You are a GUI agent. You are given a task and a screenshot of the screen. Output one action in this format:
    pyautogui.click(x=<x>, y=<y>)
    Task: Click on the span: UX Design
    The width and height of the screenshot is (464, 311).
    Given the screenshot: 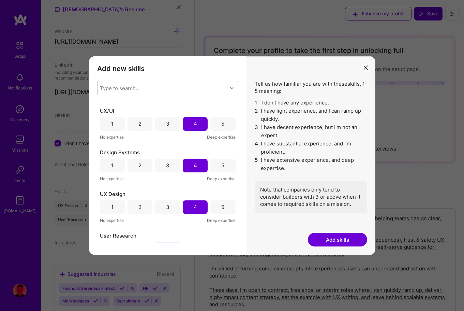 What is the action you would take?
    pyautogui.click(x=113, y=194)
    